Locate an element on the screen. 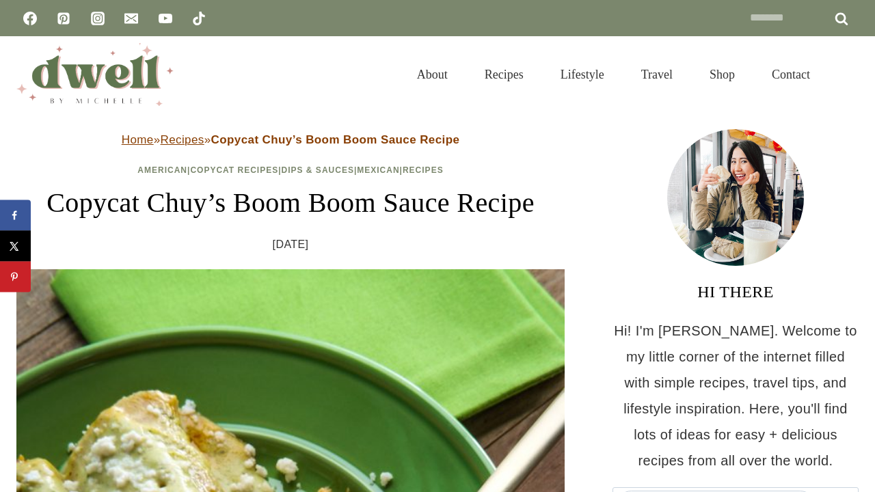 The image size is (875, 492). h3: HI THERE is located at coordinates (736, 292).